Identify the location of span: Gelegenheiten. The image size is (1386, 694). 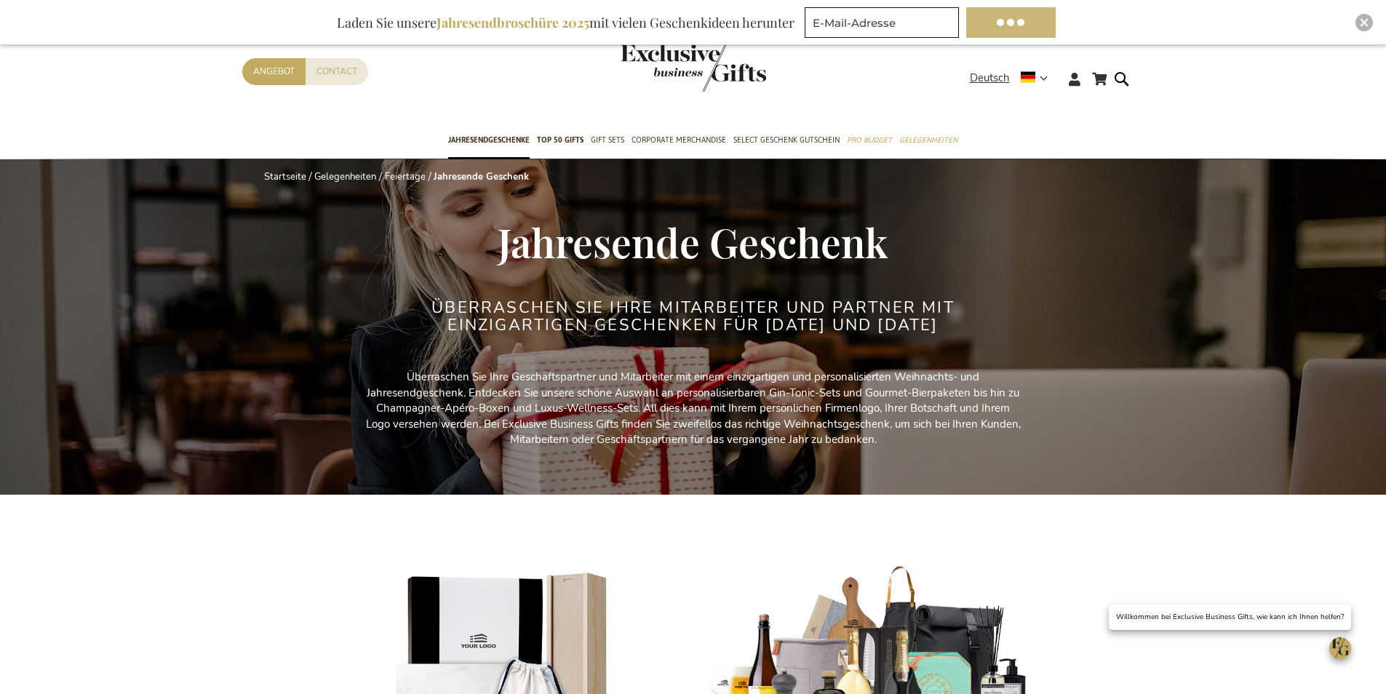
(928, 140).